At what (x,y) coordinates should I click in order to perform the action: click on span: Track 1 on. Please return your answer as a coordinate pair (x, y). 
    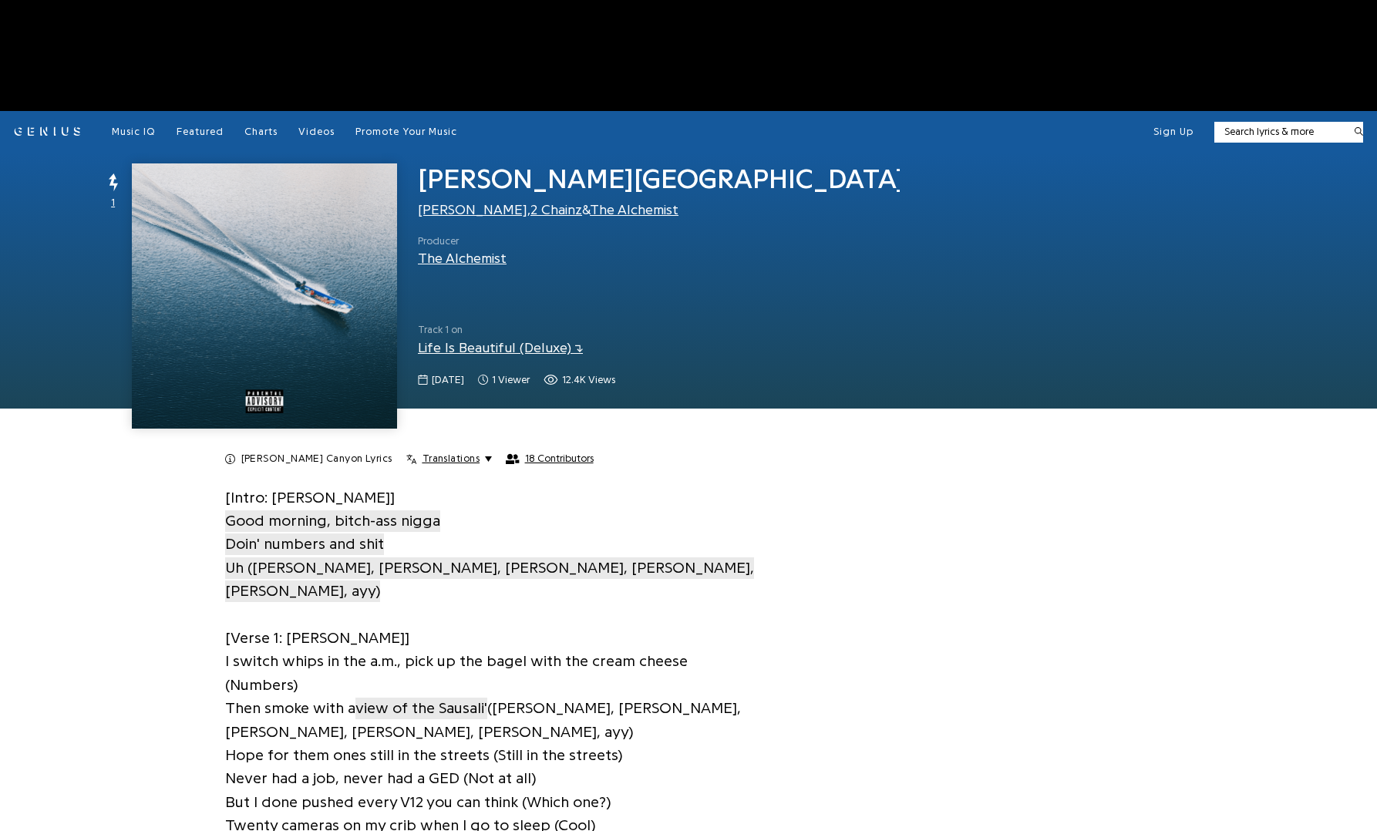
    Looking at the image, I should click on (659, 330).